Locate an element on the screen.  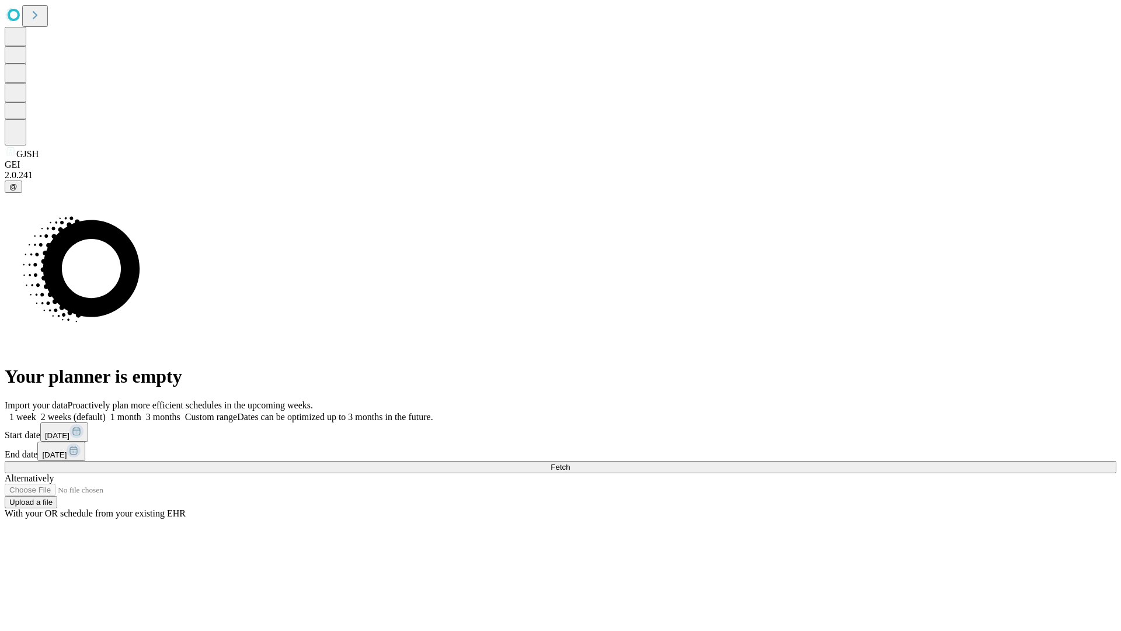
span: With your OR schedule from your existing EHR is located at coordinates (95, 513).